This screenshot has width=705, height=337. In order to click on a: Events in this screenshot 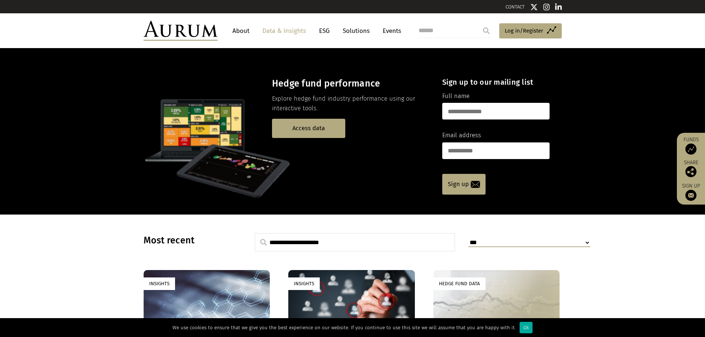, I will do `click(390, 31)`.